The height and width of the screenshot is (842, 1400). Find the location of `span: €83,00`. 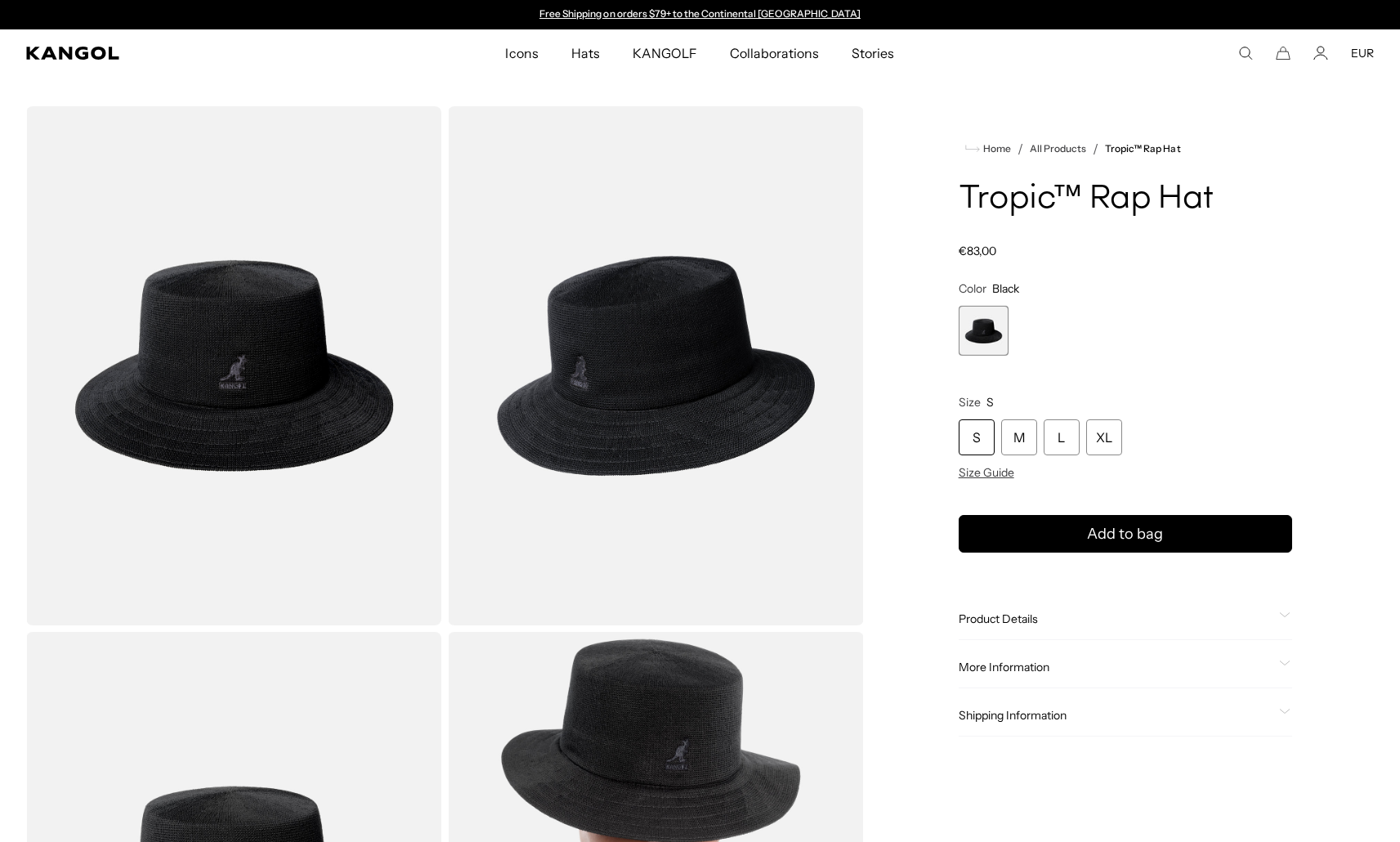

span: €83,00 is located at coordinates (978, 251).